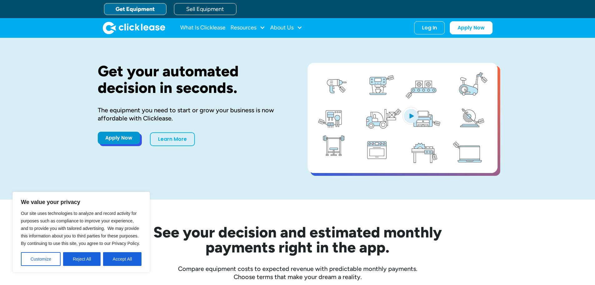  Describe the element at coordinates (134, 28) in the screenshot. I see `img: Clicklease logo` at that location.